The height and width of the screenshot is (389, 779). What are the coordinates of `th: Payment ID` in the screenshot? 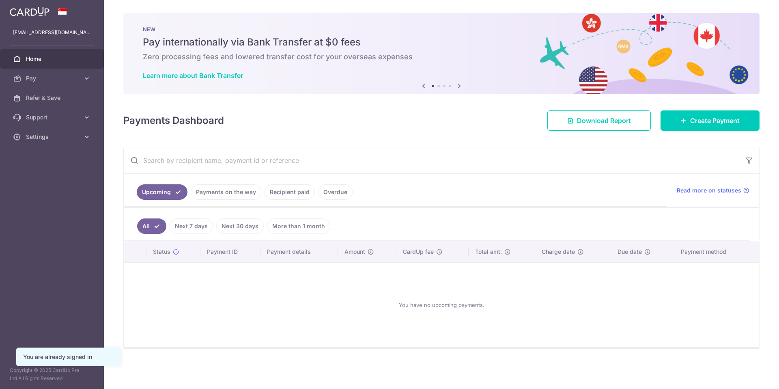 It's located at (231, 252).